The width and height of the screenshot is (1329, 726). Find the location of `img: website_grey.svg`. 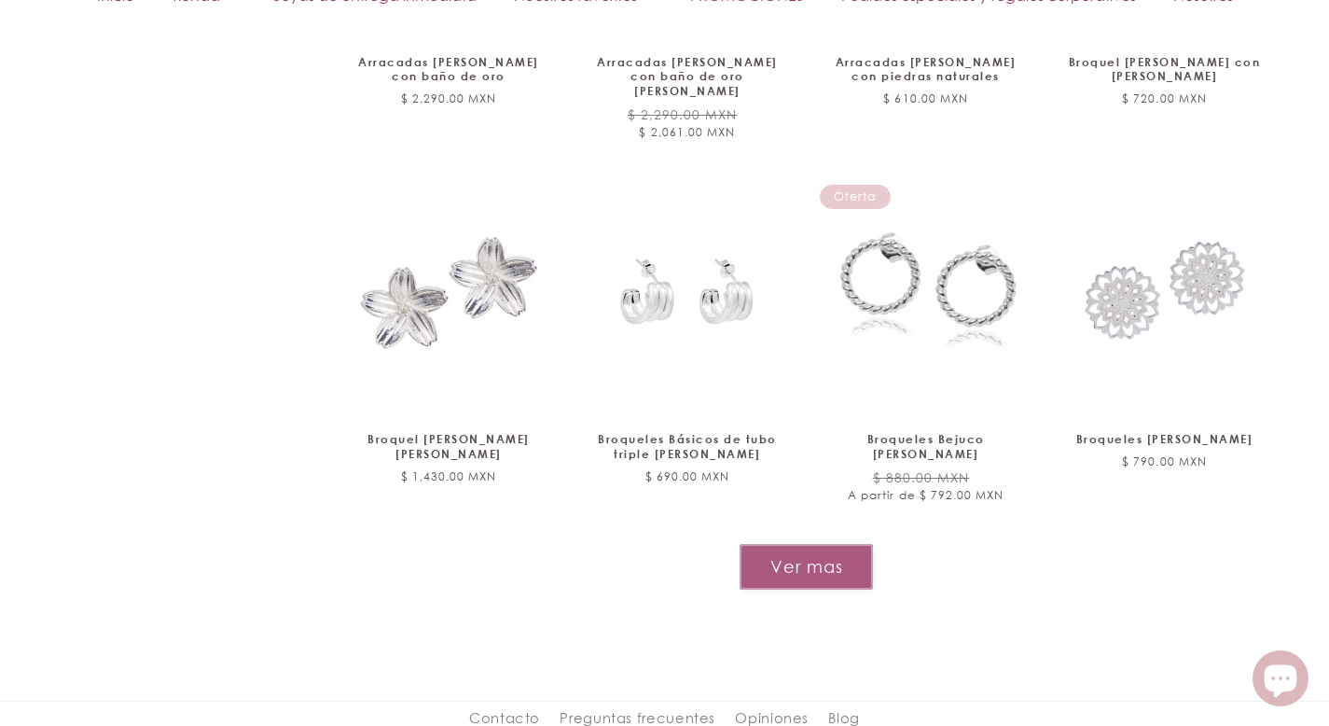

img: website_grey.svg is located at coordinates (37, 56).